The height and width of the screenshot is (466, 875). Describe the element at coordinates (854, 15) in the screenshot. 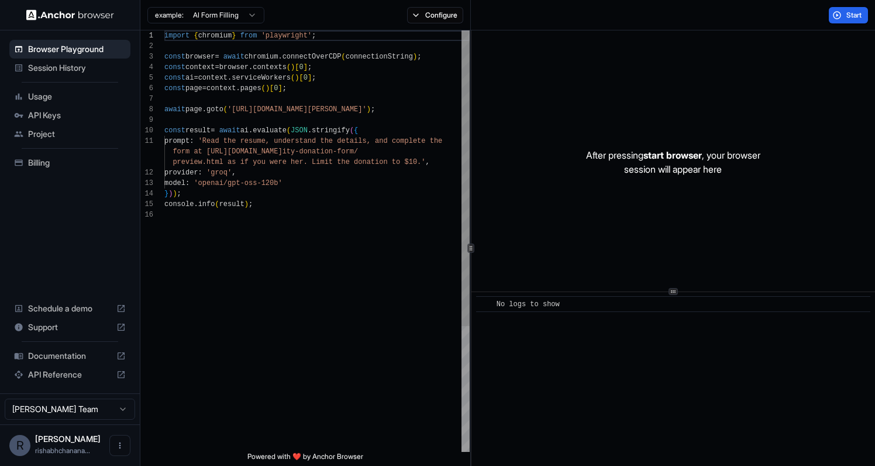

I see `span: Start` at that location.